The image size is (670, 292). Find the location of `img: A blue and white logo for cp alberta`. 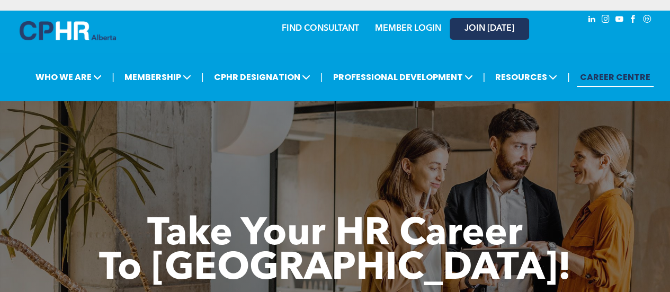

img: A blue and white logo for cp alberta is located at coordinates (68, 31).